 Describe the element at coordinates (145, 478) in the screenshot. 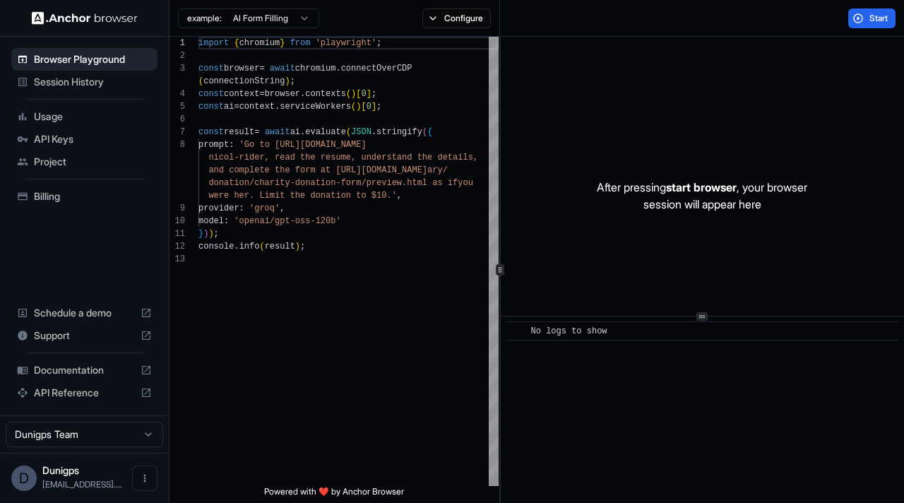

I see `button: Open menu` at that location.